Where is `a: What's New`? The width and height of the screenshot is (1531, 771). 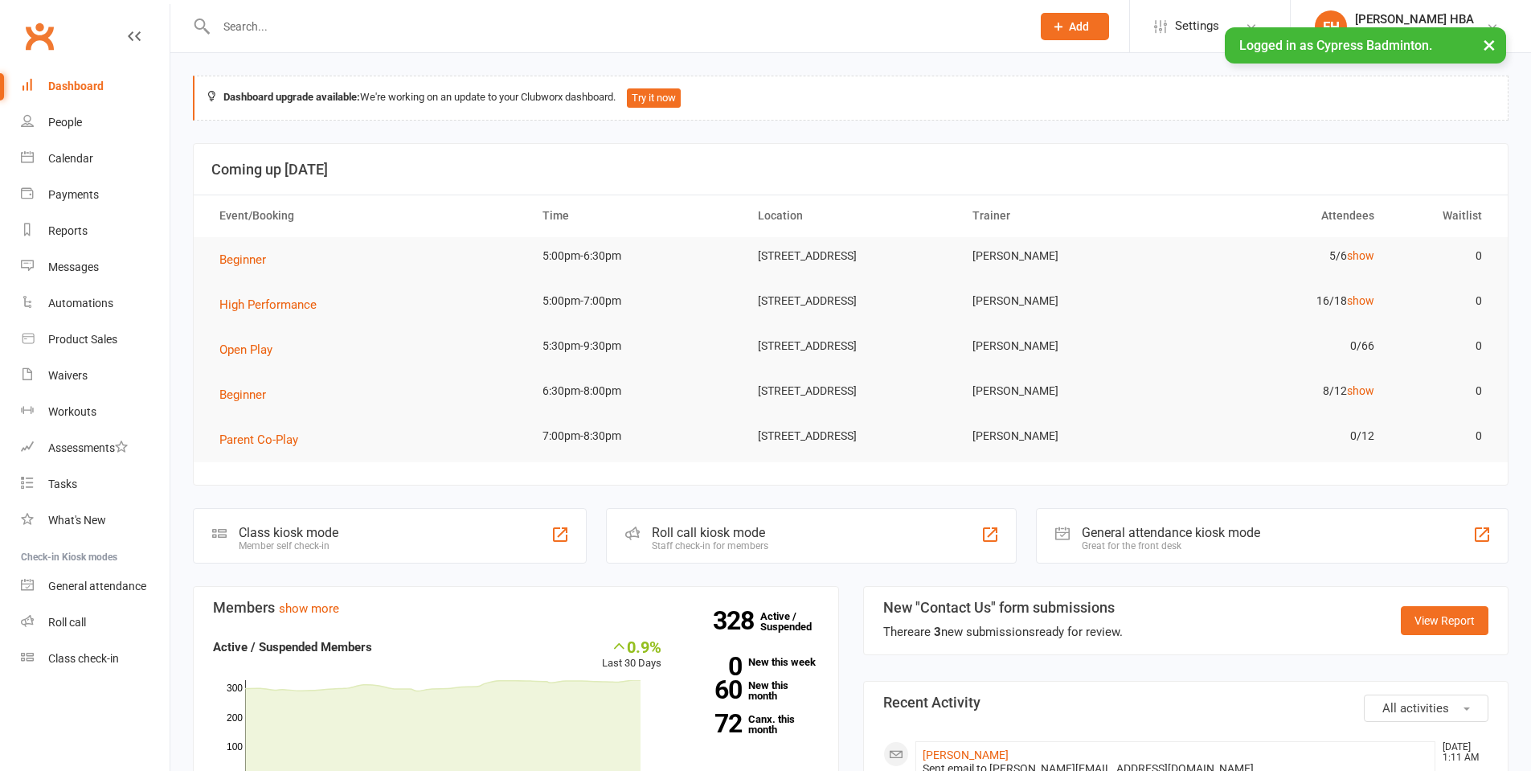
a: What's New is located at coordinates (95, 520).